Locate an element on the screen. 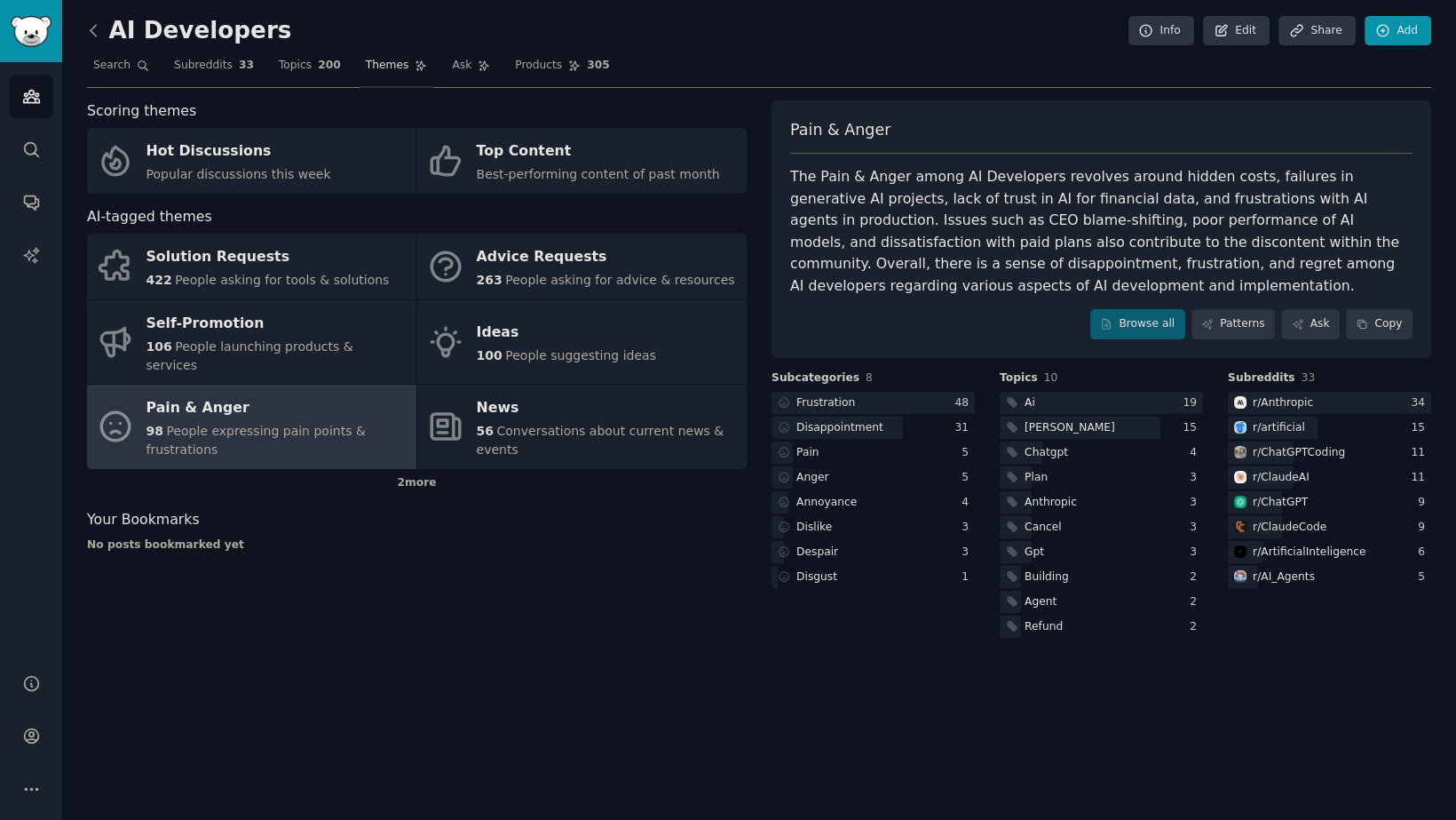 Image resolution: width=1456 pixels, height=820 pixels. a: Topics200 is located at coordinates (310, 69).